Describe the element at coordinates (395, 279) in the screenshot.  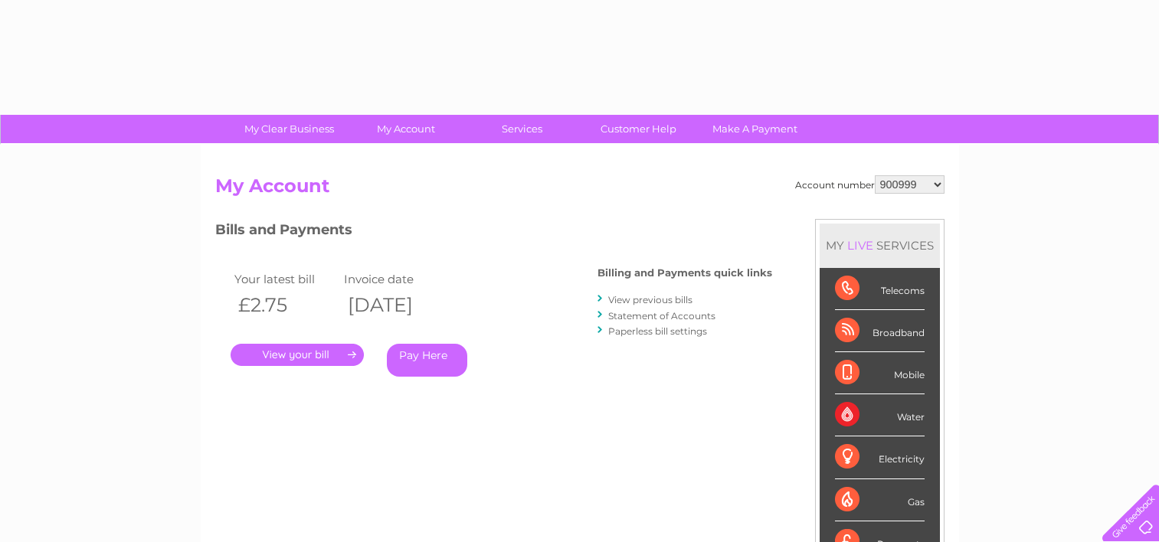
I see `td: Invoice date` at that location.